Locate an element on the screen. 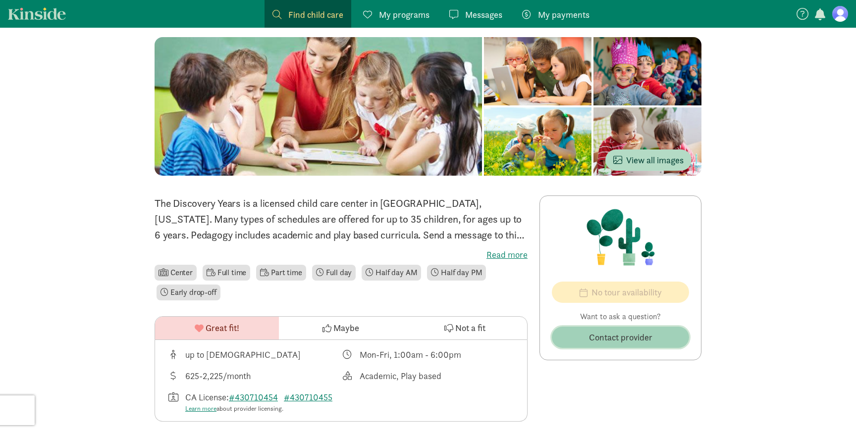  div: Class schedule is located at coordinates (428, 355).